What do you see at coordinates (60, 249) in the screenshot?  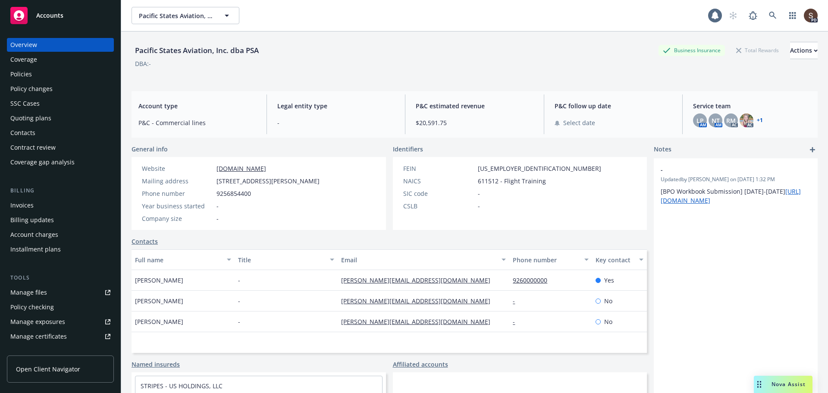 I see `a: Installment plans` at bounding box center [60, 249].